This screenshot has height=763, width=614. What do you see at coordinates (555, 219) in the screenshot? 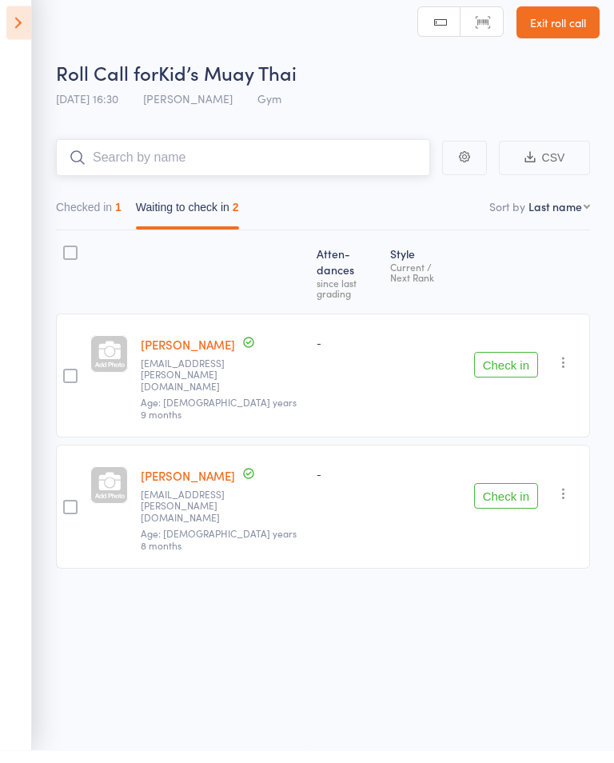
I see `div: Last name` at bounding box center [555, 219].